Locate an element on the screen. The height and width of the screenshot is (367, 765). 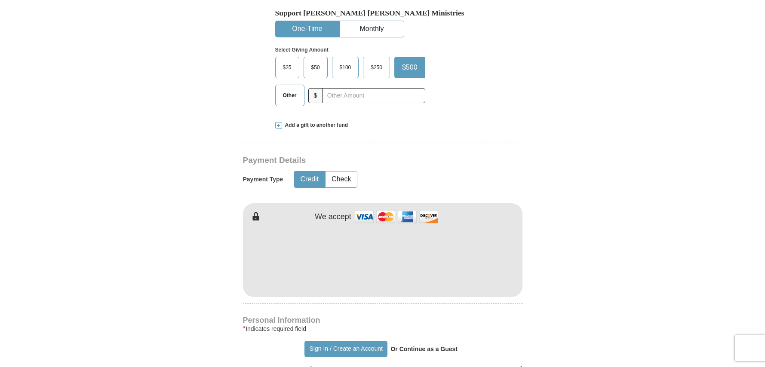
h4: Personal Information is located at coordinates (383, 320).